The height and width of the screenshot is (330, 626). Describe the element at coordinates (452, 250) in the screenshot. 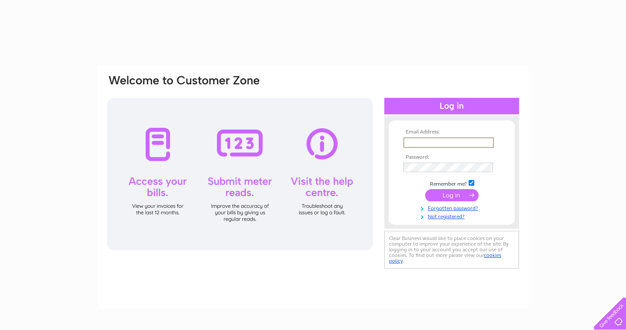

I see `div: Clear Business would like to place cookies on your computer to improve your experience of the sit...` at that location.